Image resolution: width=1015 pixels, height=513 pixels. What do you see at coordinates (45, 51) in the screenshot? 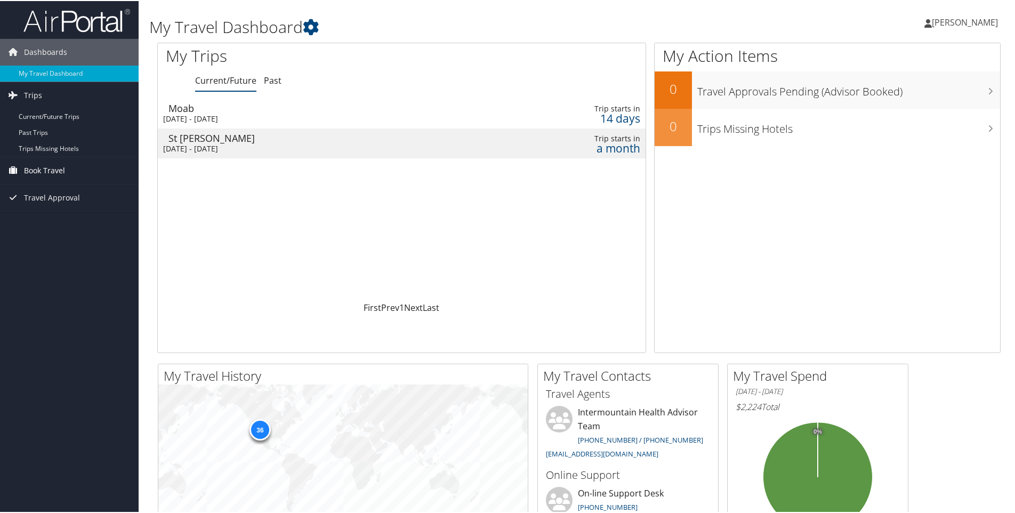
I see `span: Dashboards` at bounding box center [45, 51].